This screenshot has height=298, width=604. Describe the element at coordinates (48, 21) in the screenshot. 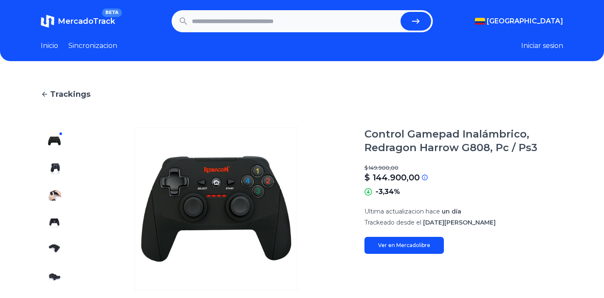

I see `img: MercadoTrack` at that location.